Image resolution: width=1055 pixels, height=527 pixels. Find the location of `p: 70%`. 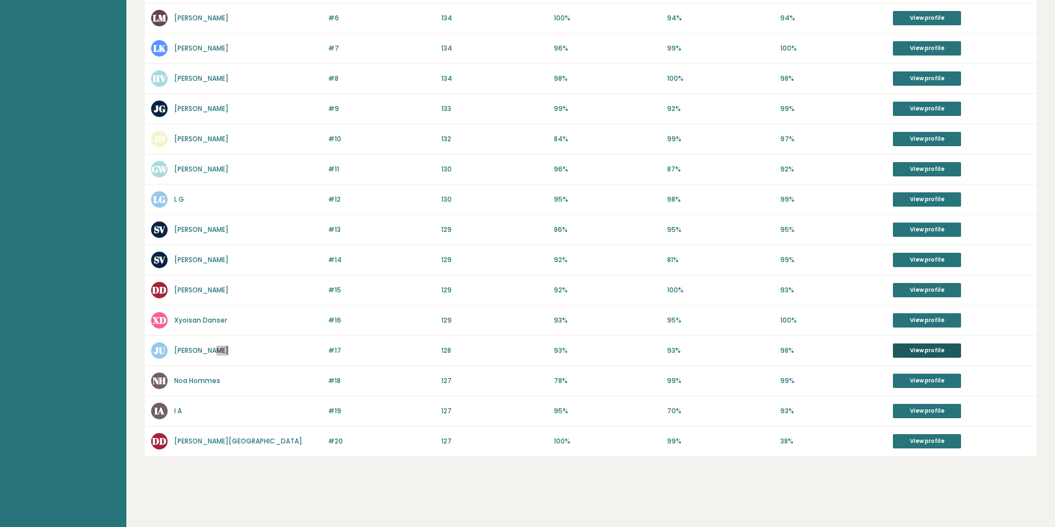

p: 70% is located at coordinates (720, 411).